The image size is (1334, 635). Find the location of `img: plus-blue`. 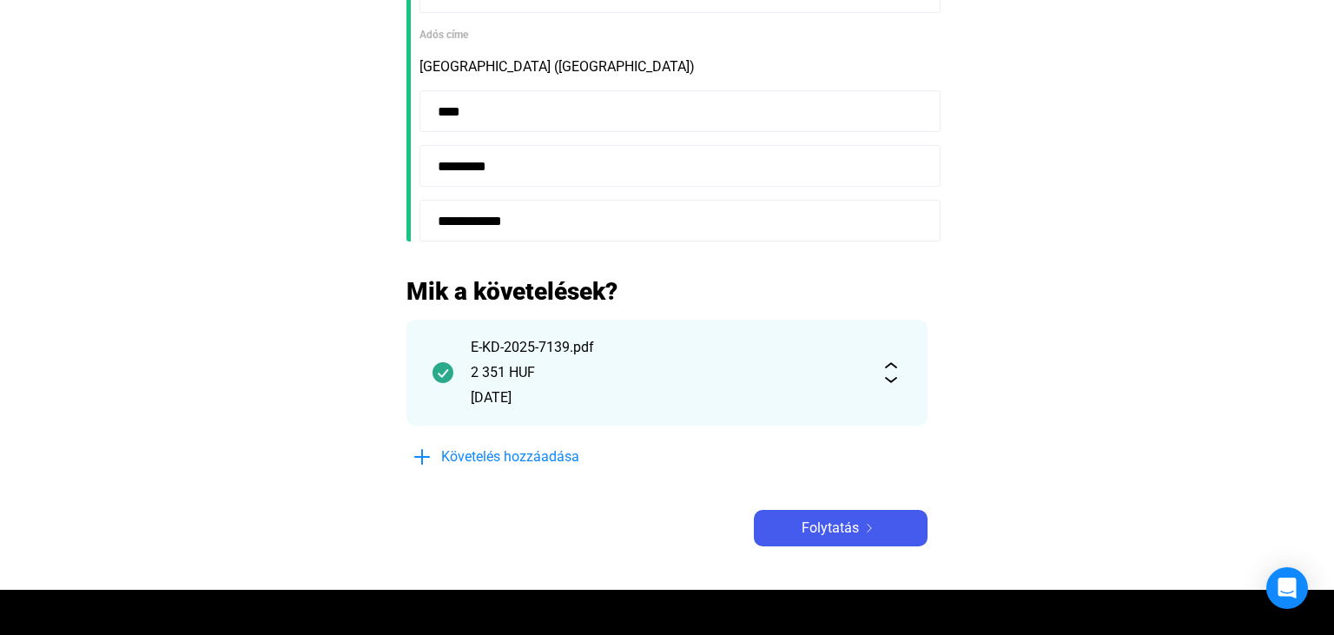

img: plus-blue is located at coordinates (422, 457).